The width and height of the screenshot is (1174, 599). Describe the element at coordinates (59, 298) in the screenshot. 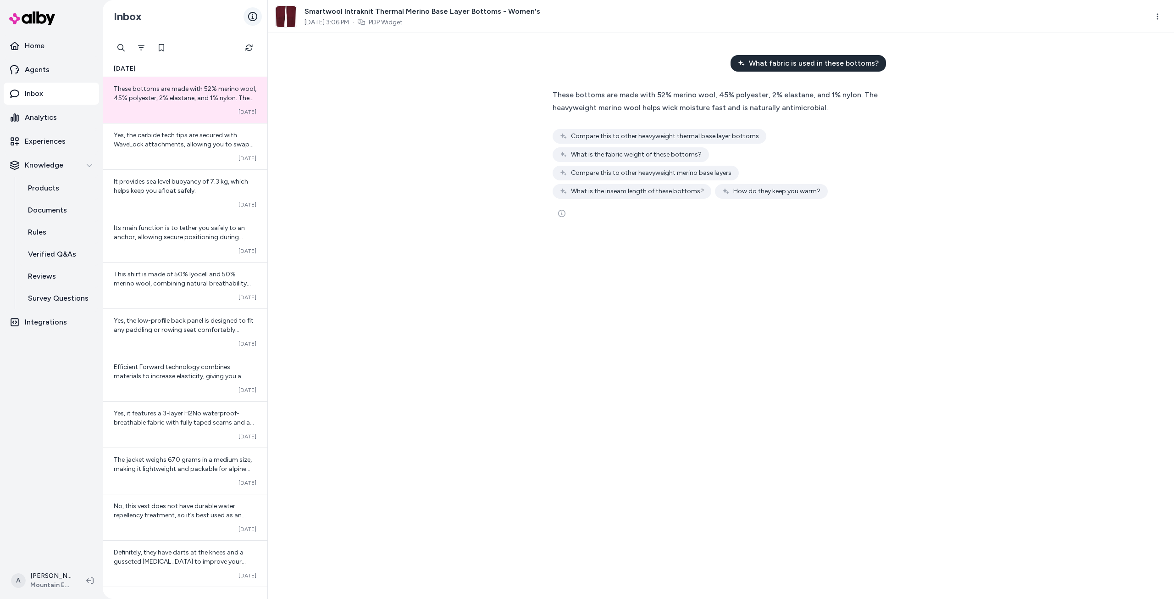

I see `a: Survey Questions` at that location.